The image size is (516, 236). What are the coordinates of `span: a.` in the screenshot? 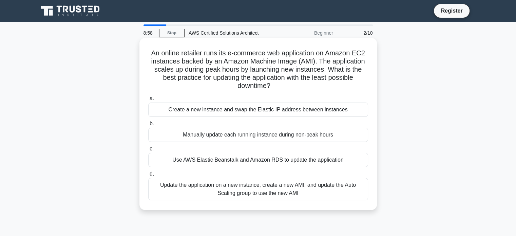 It's located at (152, 98).